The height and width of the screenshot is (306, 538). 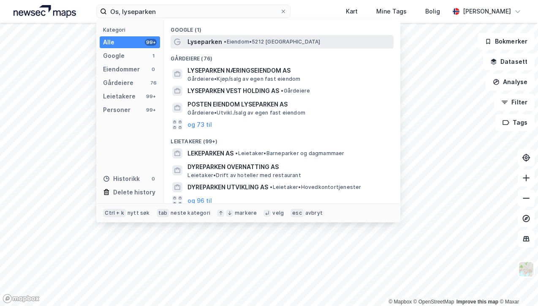 I want to click on div: tab, so click(x=163, y=213).